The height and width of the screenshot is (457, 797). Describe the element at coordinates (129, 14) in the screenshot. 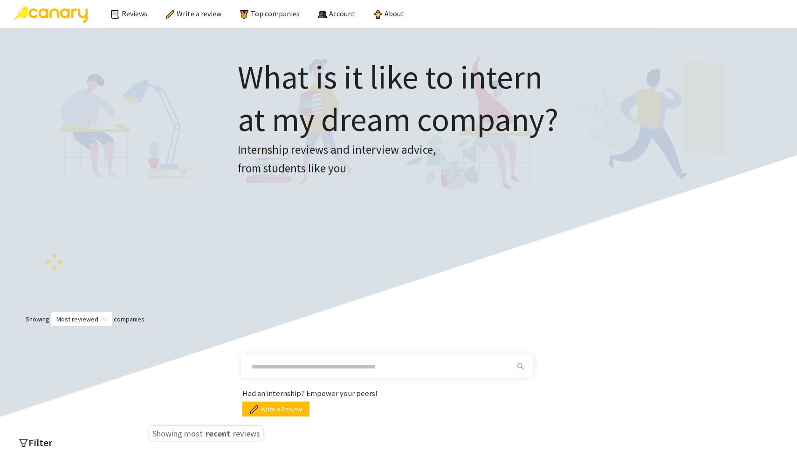

I see `a: Reviews` at that location.